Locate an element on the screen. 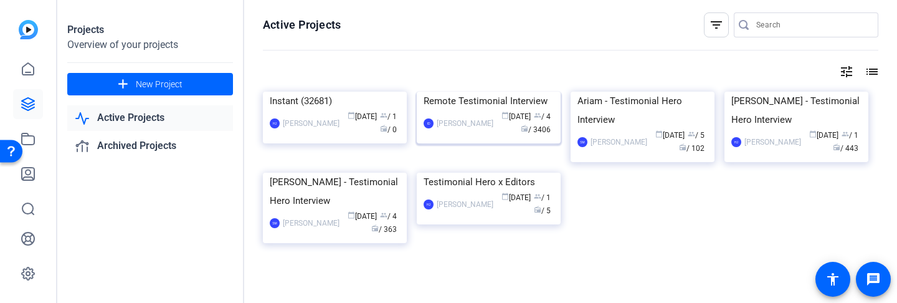  div: Remote Testimonial Interview is located at coordinates (488, 101).